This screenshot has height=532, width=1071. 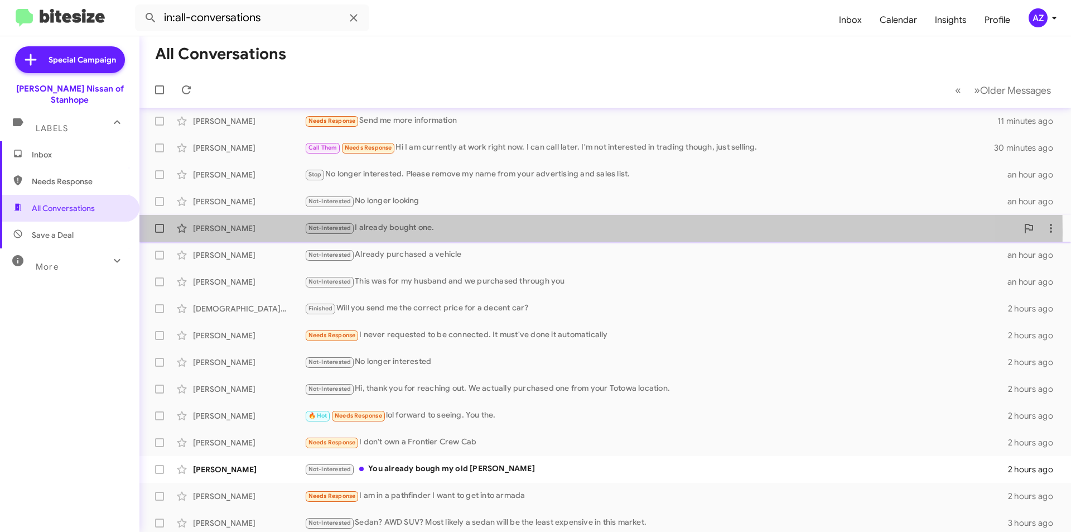 What do you see at coordinates (898, 20) in the screenshot?
I see `span: Calendar` at bounding box center [898, 20].